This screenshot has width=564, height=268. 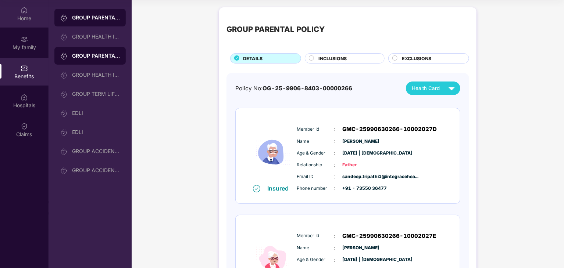 What do you see at coordinates (361, 177) in the screenshot?
I see `span: sandeep.tripathi1@integracehea...` at bounding box center [361, 177].